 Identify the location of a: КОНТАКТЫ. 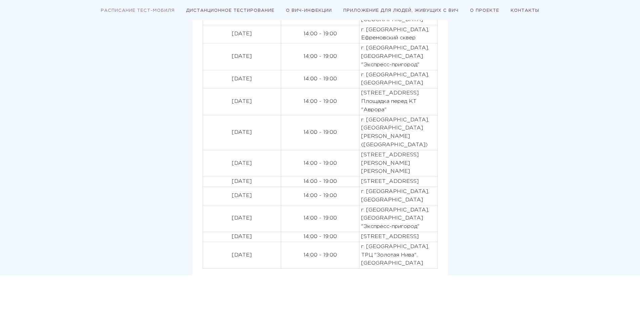
(525, 10).